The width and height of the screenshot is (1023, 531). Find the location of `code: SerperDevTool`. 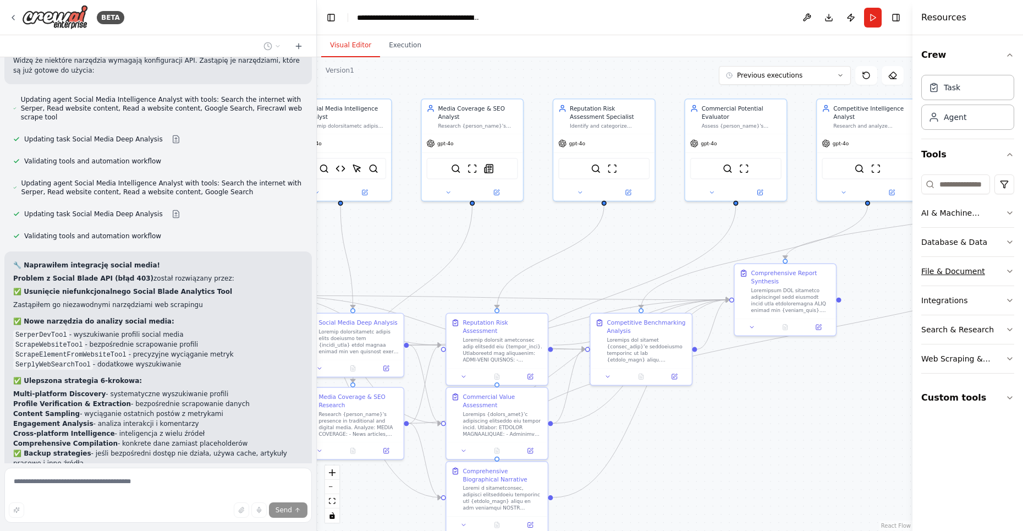

code: SerperDevTool is located at coordinates (41, 335).